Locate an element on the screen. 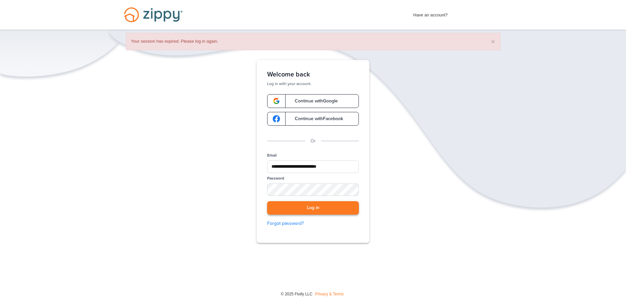 The width and height of the screenshot is (626, 299). label: Email is located at coordinates (272, 155).